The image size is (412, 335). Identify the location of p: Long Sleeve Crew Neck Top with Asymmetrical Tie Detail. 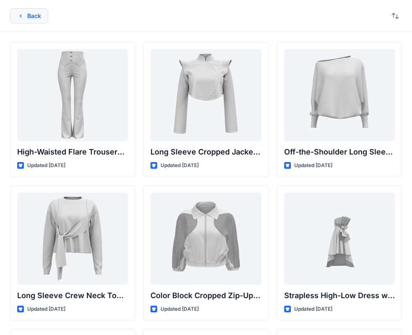
(73, 296).